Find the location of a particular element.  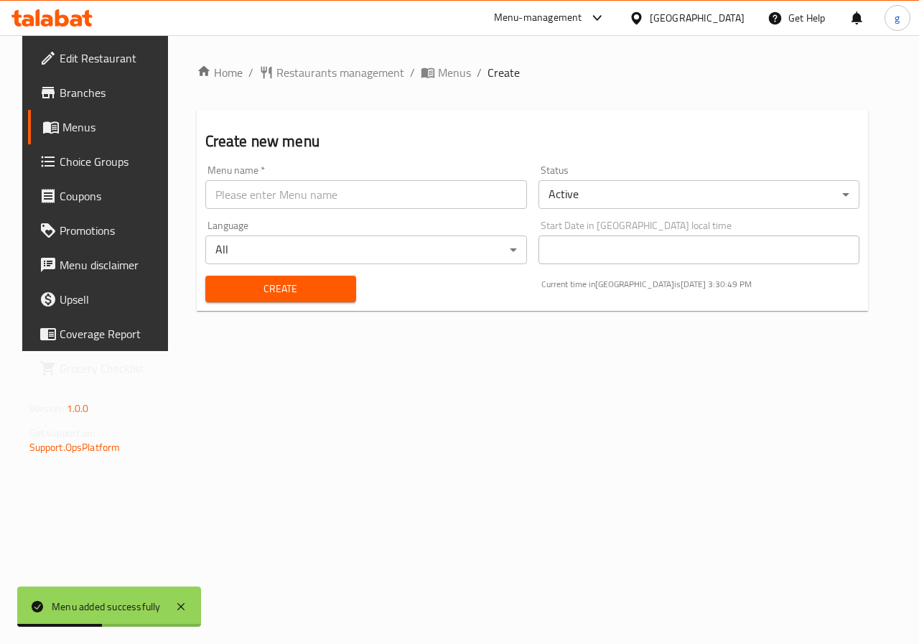

input: Please enter Menu name is located at coordinates (366, 195).